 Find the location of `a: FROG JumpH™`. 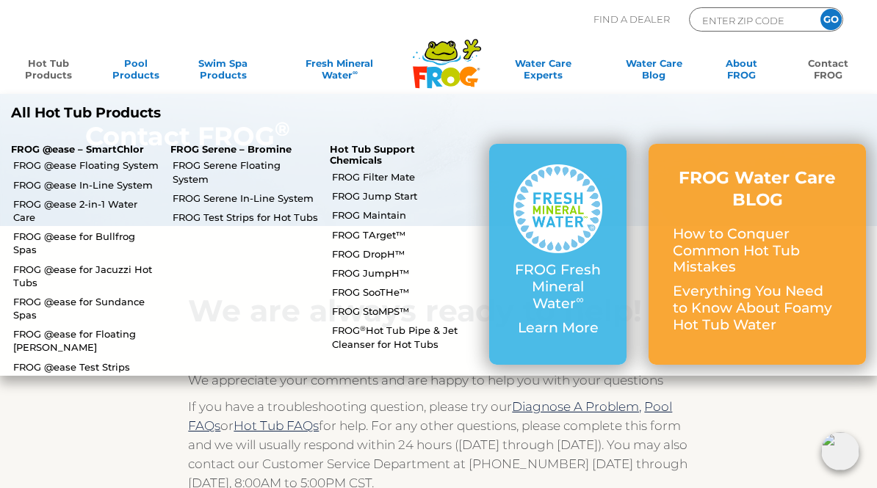

a: FROG JumpH™ is located at coordinates (405, 273).